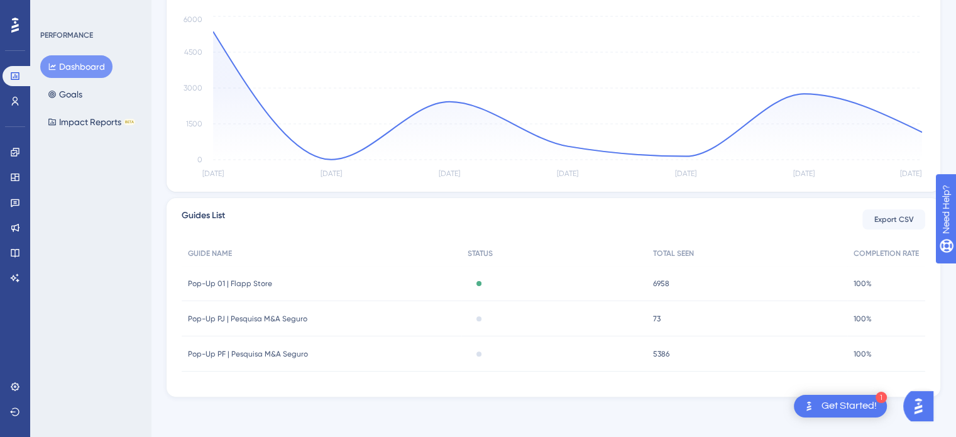 The image size is (956, 437). What do you see at coordinates (130, 122) in the screenshot?
I see `div: BETA` at bounding box center [130, 122].